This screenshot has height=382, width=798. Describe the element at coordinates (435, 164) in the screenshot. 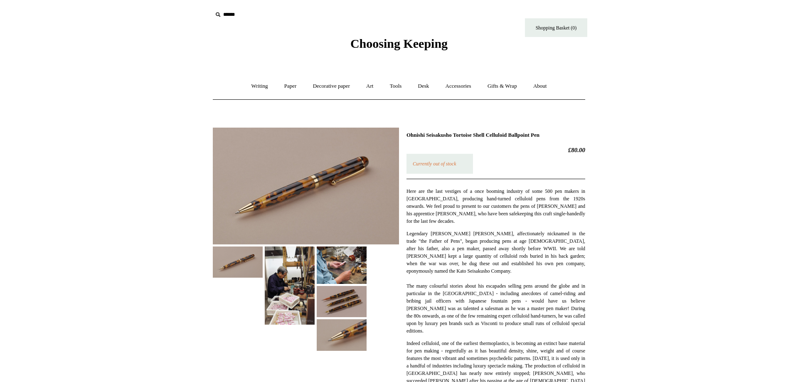

I see `em: Currently out of stock` at that location.